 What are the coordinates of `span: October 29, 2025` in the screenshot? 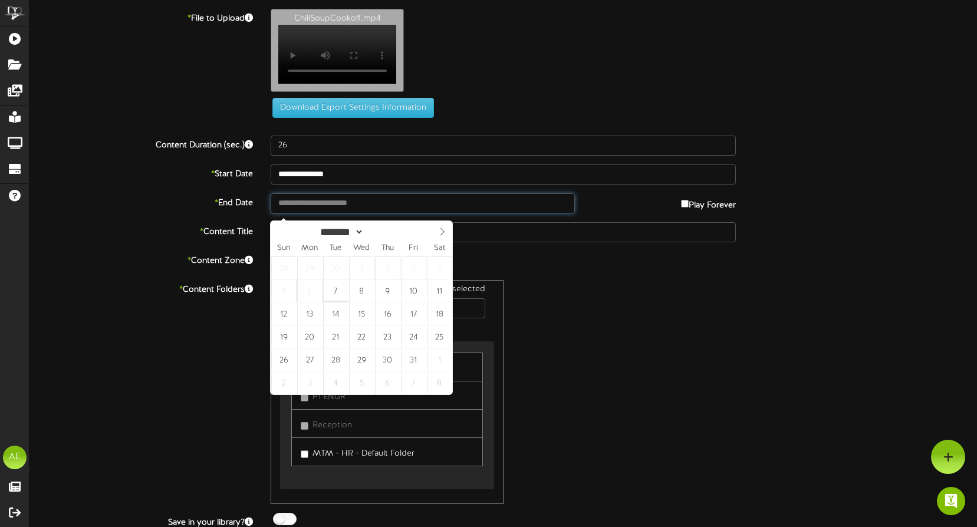 It's located at (362, 360).